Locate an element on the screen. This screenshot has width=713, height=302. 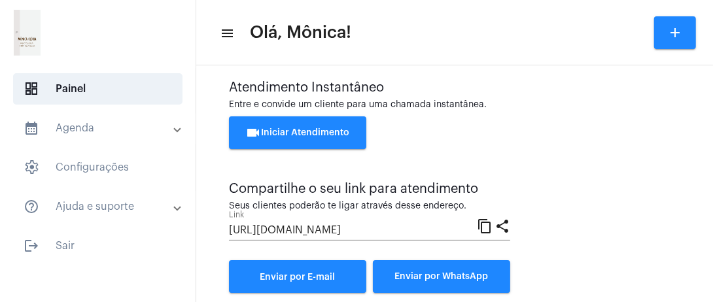
img: 21e865a3-0c32-a0ee-b1ff-d681ccd3ac4b.png is located at coordinates (27, 33).